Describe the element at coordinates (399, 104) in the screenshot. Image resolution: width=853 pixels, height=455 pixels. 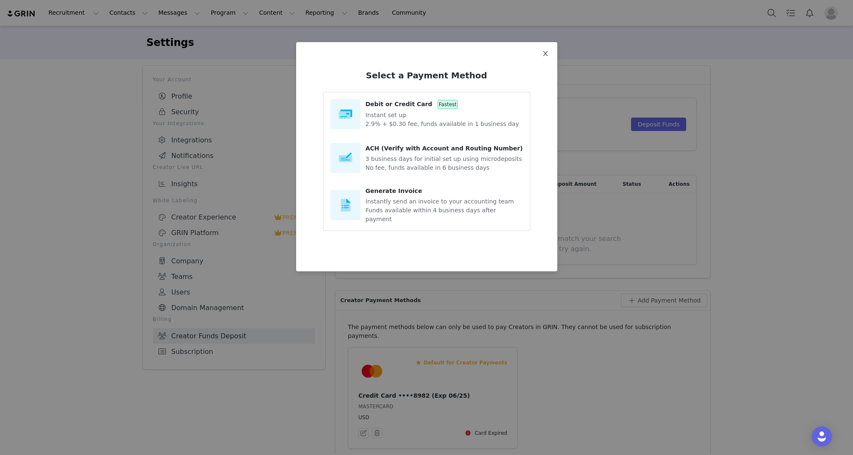
I see `span: Debit or Credit Card` at that location.